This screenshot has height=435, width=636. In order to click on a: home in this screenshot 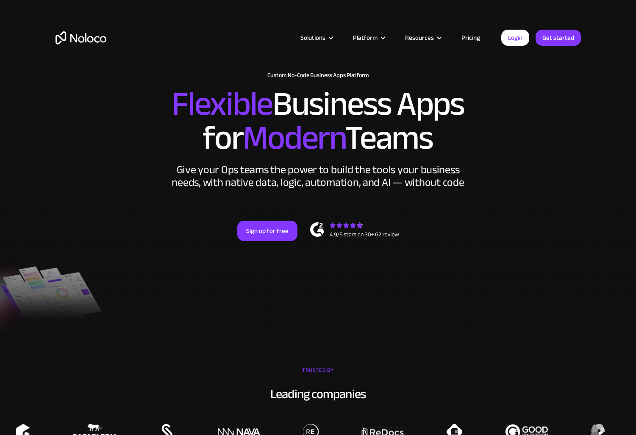, I will do `click(81, 38)`.